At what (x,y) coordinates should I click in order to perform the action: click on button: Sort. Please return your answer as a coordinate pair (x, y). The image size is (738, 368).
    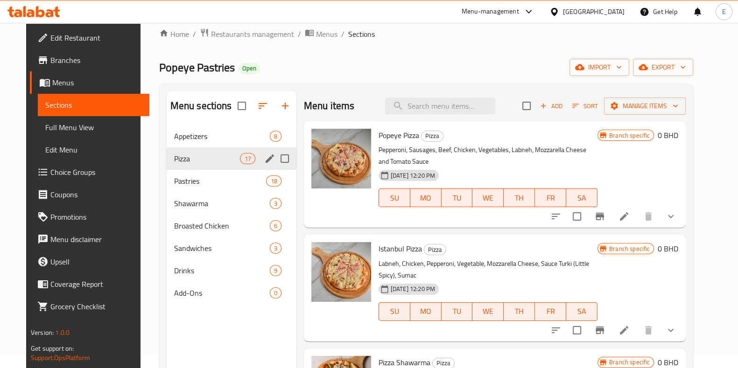
    Looking at the image, I should click on (585, 106).